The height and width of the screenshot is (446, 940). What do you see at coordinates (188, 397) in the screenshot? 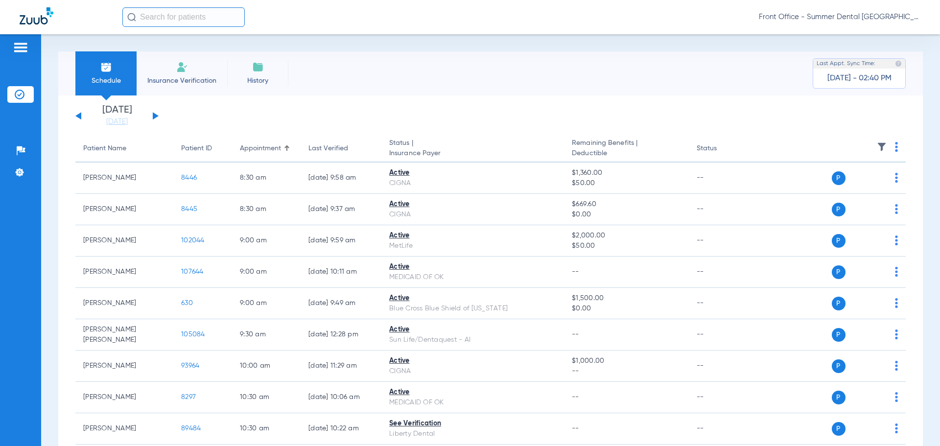
I see `span: 8297` at bounding box center [188, 397].